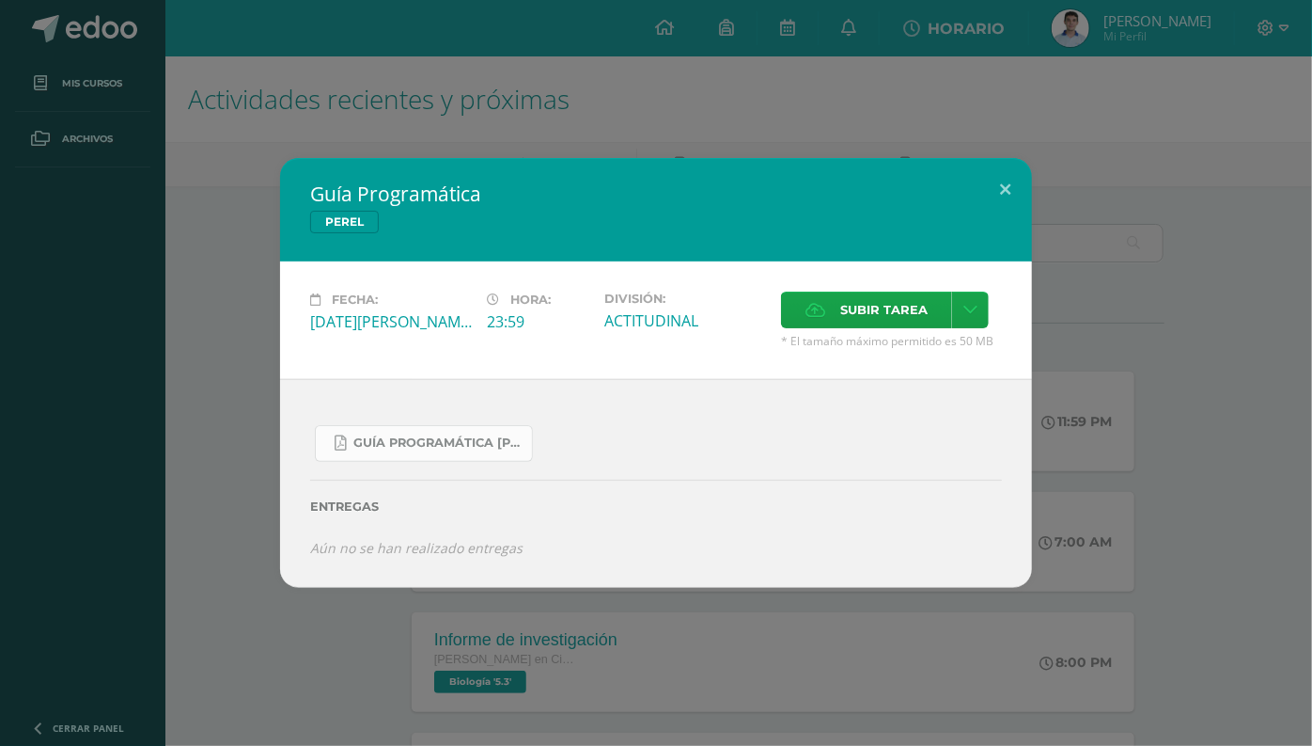 This screenshot has width=1312, height=746. I want to click on span: Fecha:, so click(354, 299).